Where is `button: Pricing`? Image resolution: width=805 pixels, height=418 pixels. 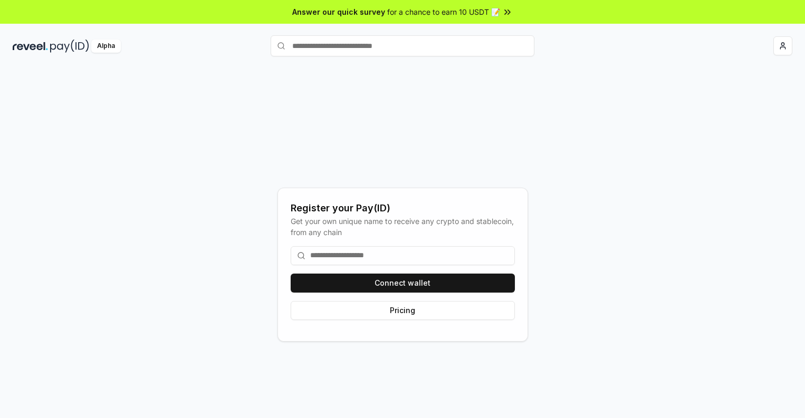
button: Pricing is located at coordinates (402, 311).